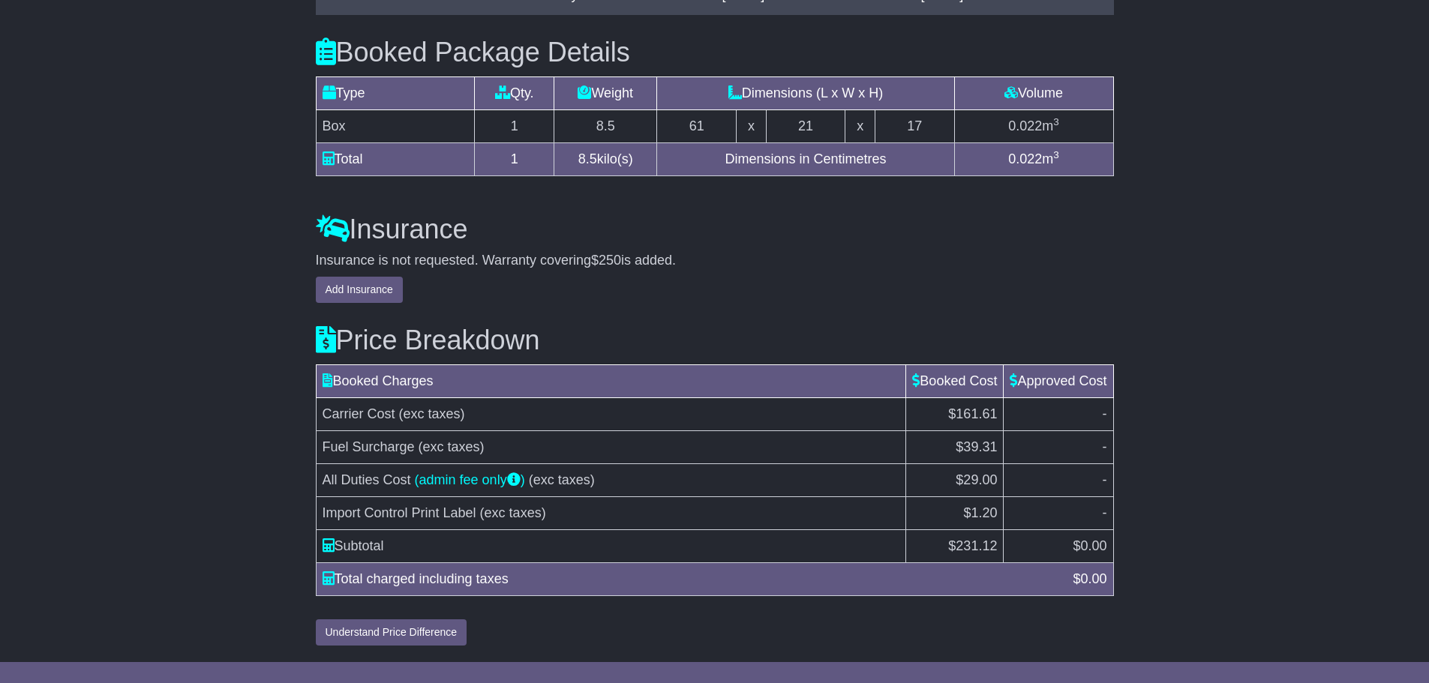  Describe the element at coordinates (395, 159) in the screenshot. I see `td: Total` at that location.